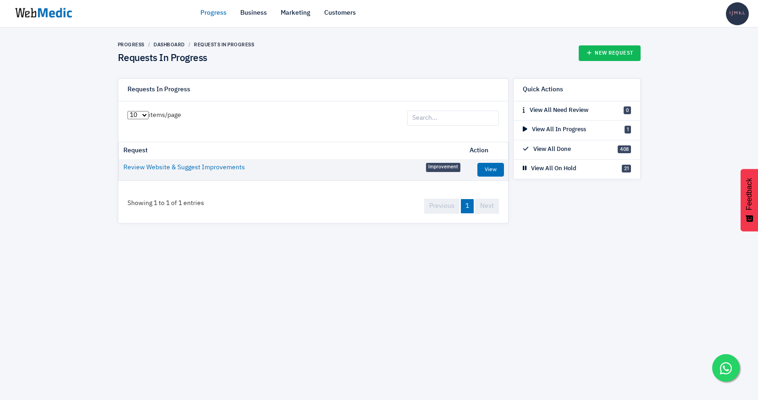 Image resolution: width=758 pixels, height=400 pixels. What do you see at coordinates (750, 200) in the screenshot?
I see `button: Feedback - Show survey` at bounding box center [750, 200].